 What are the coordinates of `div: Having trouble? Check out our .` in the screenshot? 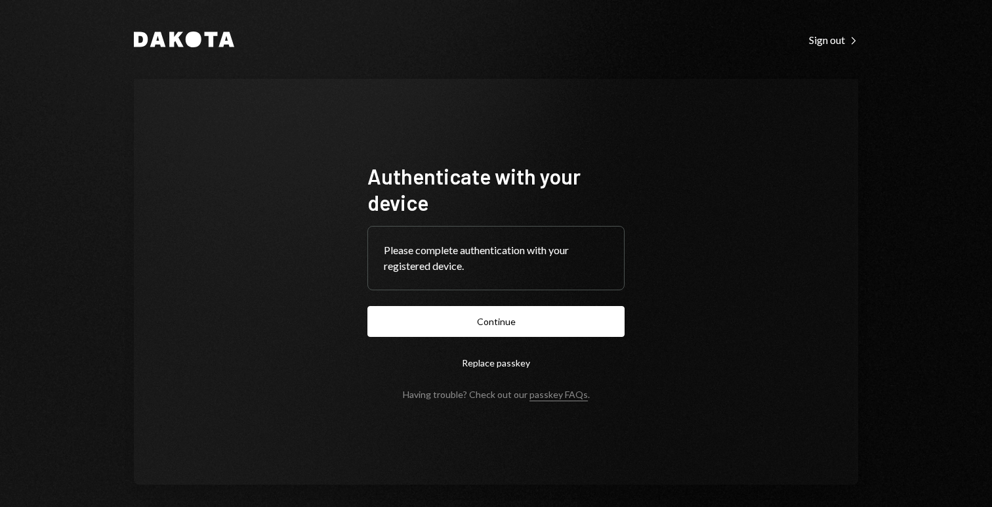 It's located at (496, 394).